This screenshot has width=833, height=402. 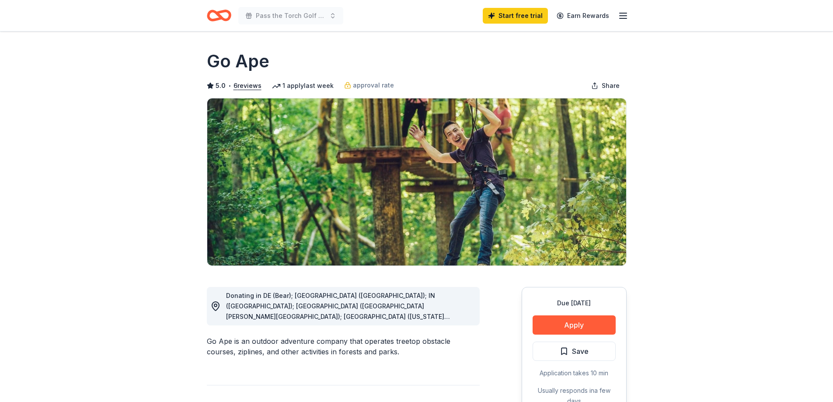 What do you see at coordinates (291, 16) in the screenshot?
I see `span: Pass the Torch Golf Outing` at bounding box center [291, 16].